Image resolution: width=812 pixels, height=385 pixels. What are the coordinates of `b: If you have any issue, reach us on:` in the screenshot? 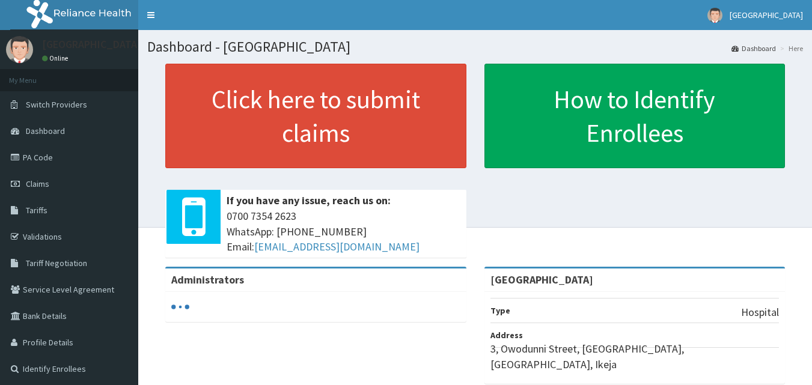 It's located at (308, 200).